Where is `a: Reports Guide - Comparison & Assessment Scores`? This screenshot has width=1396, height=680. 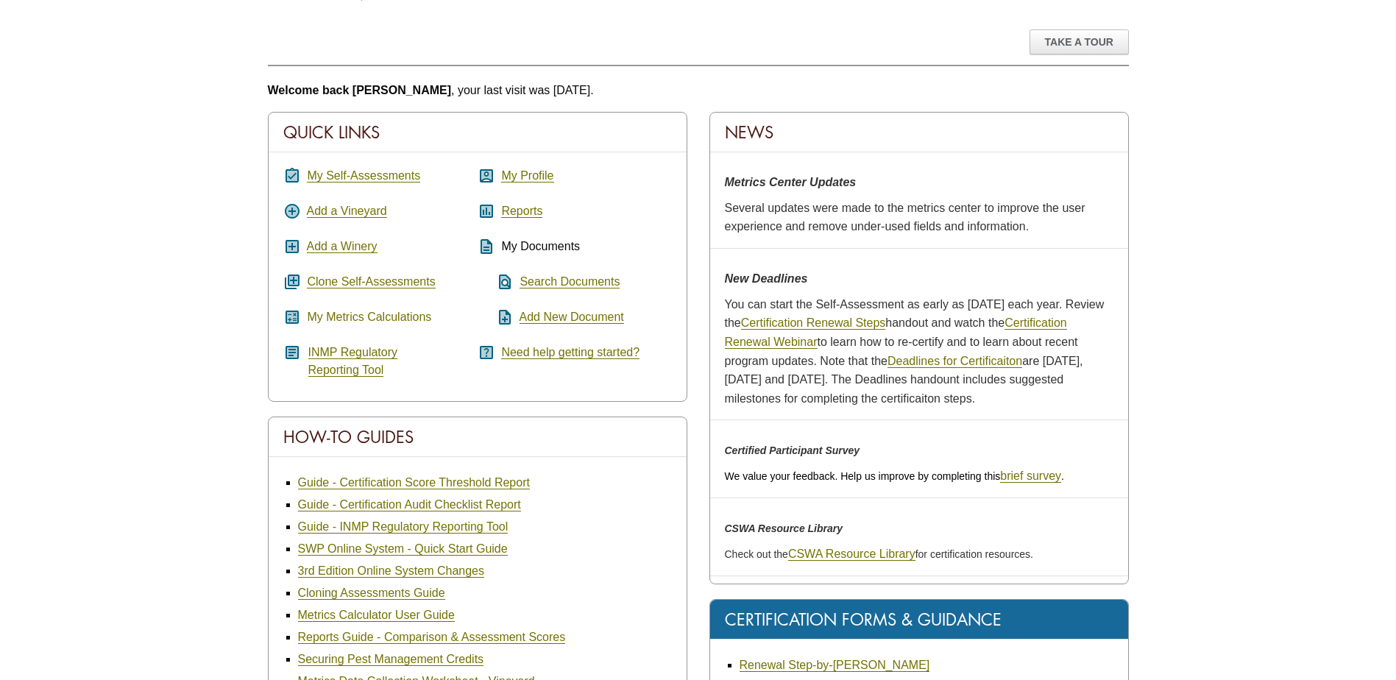
a: Reports Guide - Comparison & Assessment Scores is located at coordinates (432, 637).